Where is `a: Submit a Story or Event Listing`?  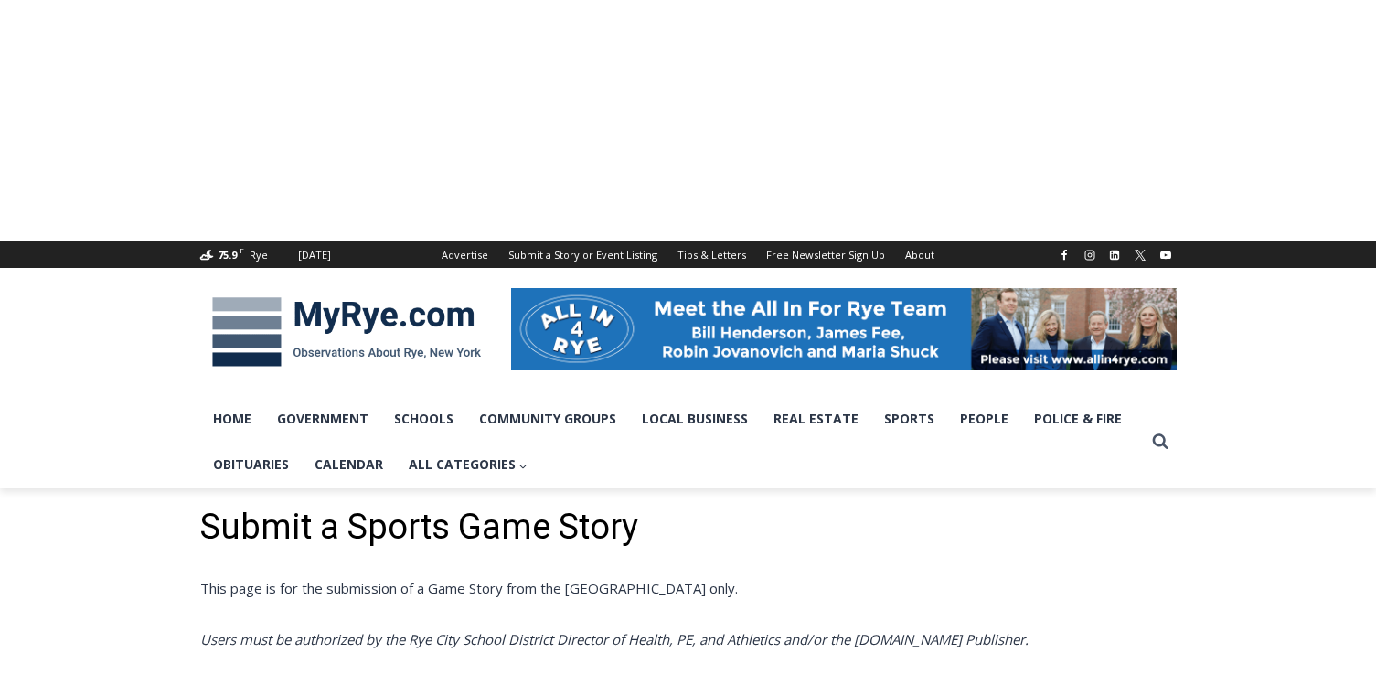
a: Submit a Story or Event Listing is located at coordinates (582, 254).